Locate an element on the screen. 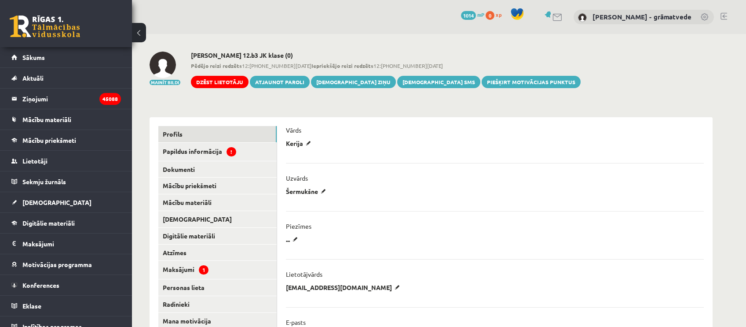  a: Rīgas 1. Tālmācības vidusskola is located at coordinates (45, 26).